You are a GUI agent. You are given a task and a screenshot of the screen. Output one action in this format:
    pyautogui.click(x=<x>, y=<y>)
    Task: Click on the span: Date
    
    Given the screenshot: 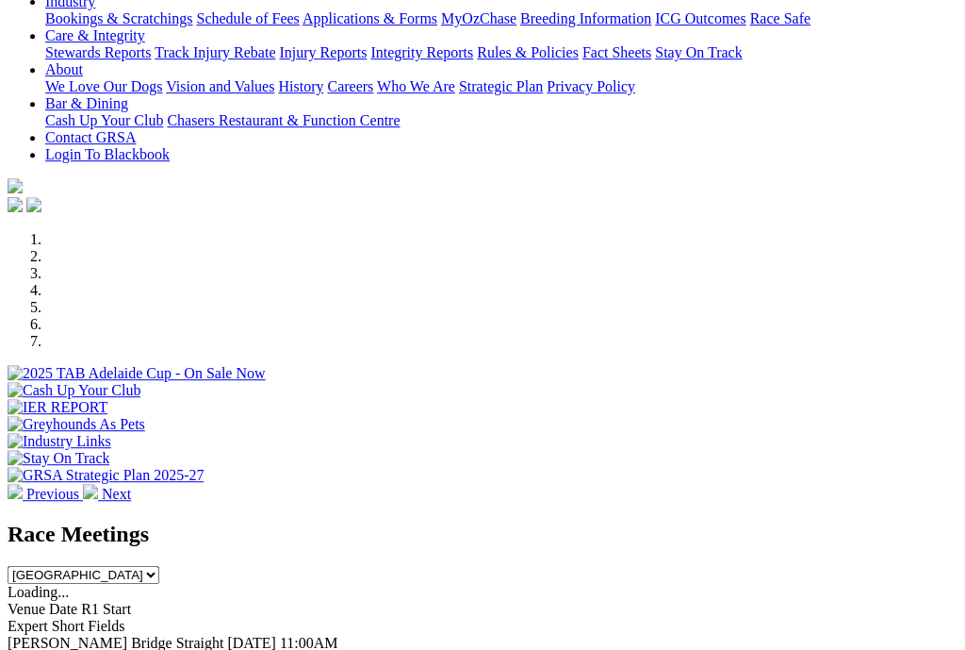 What is the action you would take?
    pyautogui.click(x=63, y=608)
    